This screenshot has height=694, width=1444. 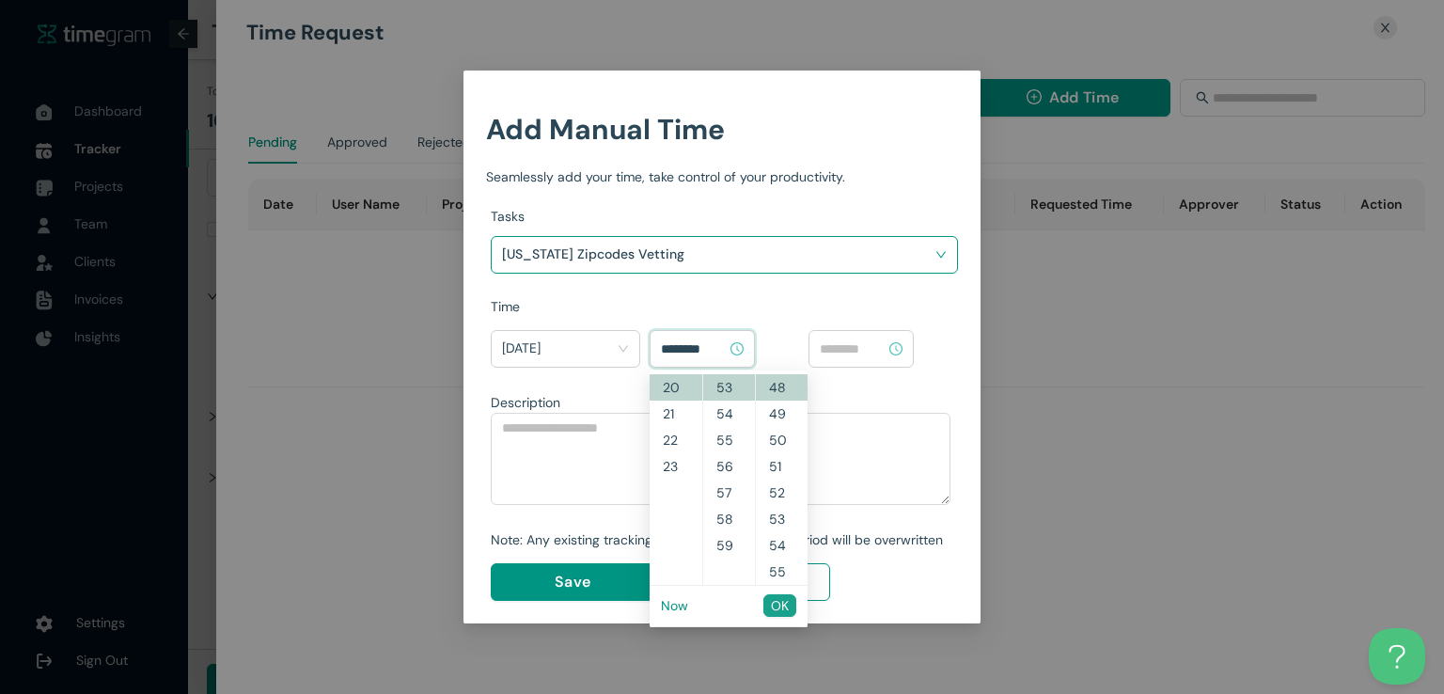 What do you see at coordinates (720, 402) in the screenshot?
I see `div: Description` at bounding box center [720, 402].